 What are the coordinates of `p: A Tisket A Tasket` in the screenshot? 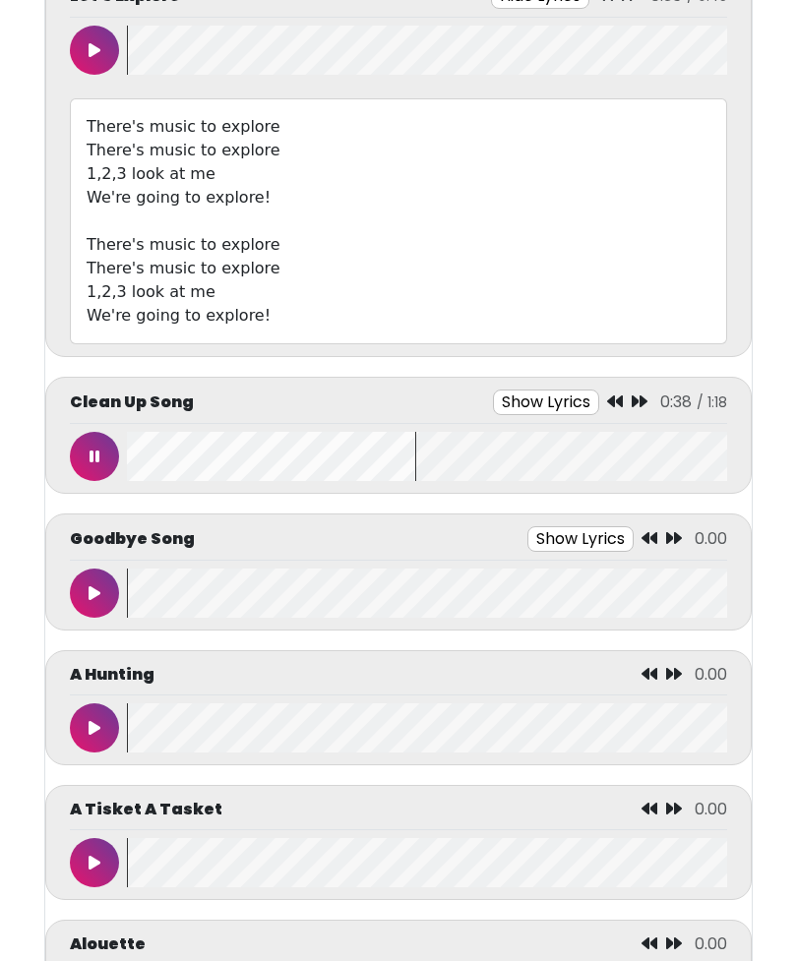 It's located at (146, 810).